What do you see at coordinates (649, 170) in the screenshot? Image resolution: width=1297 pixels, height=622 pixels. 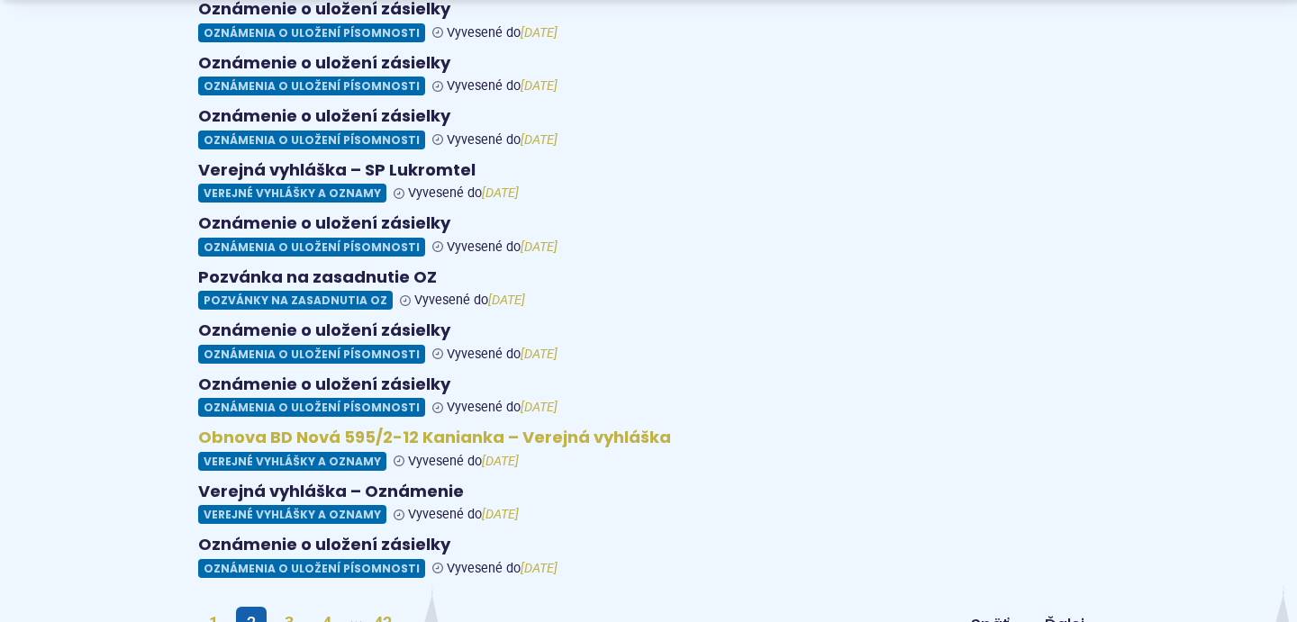 I see `h4: Verejná vyhláška – SP Lukromtel` at bounding box center [649, 170].